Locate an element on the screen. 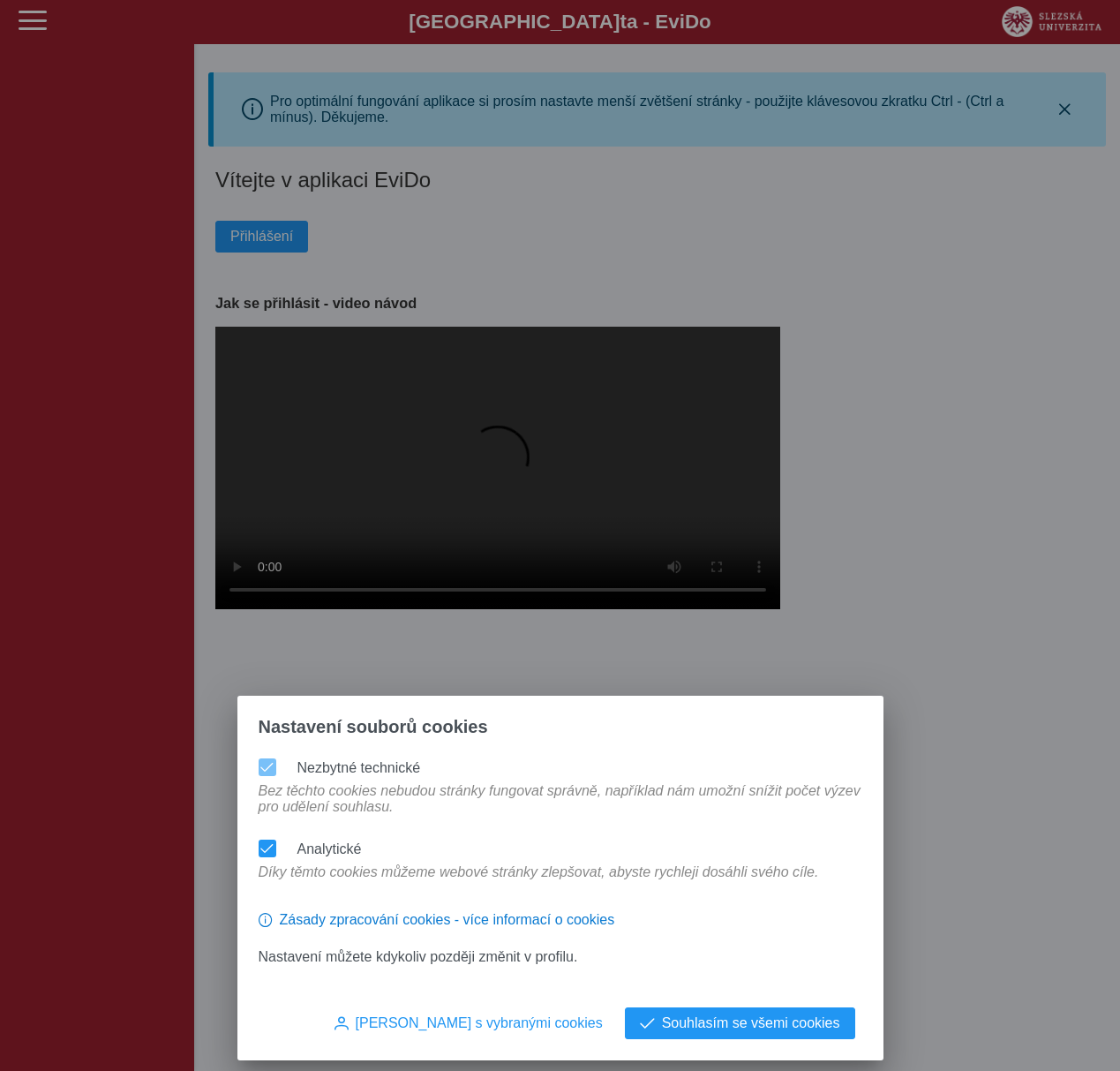  div: Díky těmto cookies můžeme webové stránky zlepšovat, abyste rychleji dosáhli svého cíle. is located at coordinates (538, 881).